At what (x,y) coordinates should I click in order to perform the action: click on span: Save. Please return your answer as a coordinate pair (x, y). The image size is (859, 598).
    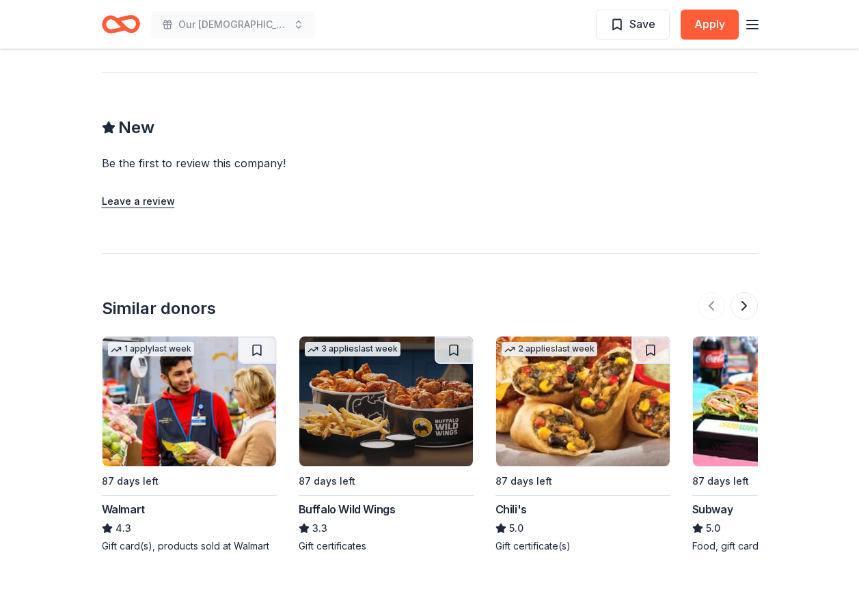
    Looking at the image, I should click on (642, 24).